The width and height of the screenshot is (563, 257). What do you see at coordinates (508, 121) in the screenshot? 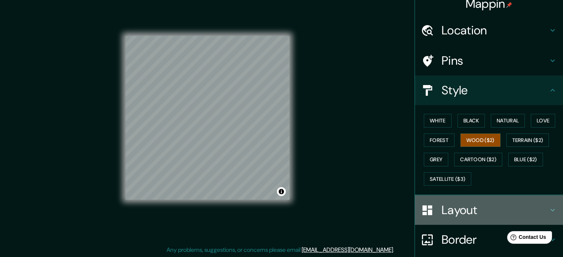
I see `button: Natural` at bounding box center [508, 121].